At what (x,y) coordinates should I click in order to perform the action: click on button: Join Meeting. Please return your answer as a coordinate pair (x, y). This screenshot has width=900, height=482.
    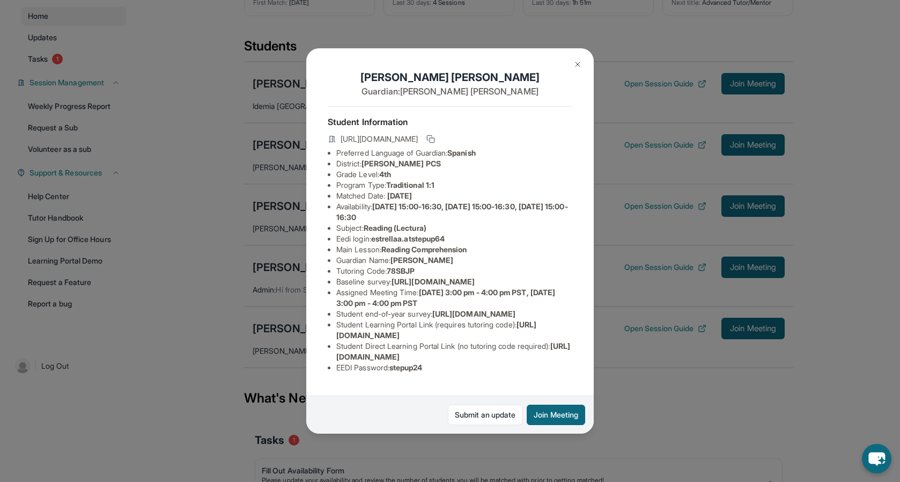
    Looking at the image, I should click on (556, 415).